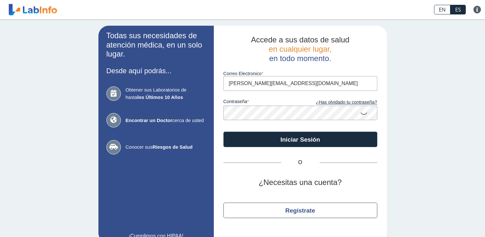 This screenshot has width=485, height=237. I want to click on h2: Todas sus necesidades de atención médica, en un solo lugar., so click(156, 45).